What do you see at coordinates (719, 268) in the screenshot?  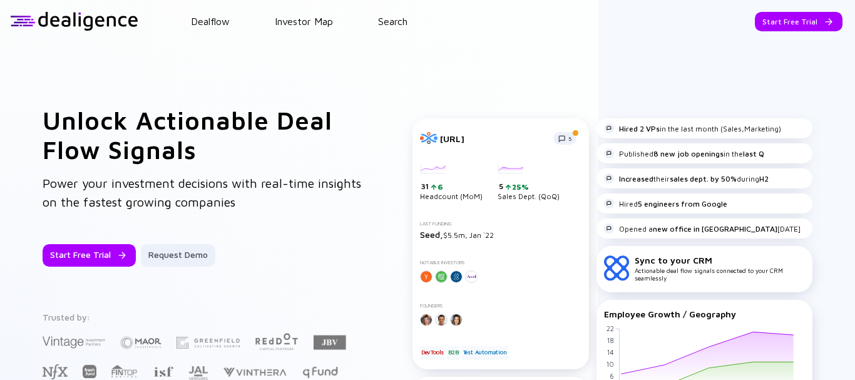 I see `div: Actionable deal flow signals connected to your CRM seamlessly` at bounding box center [719, 268].